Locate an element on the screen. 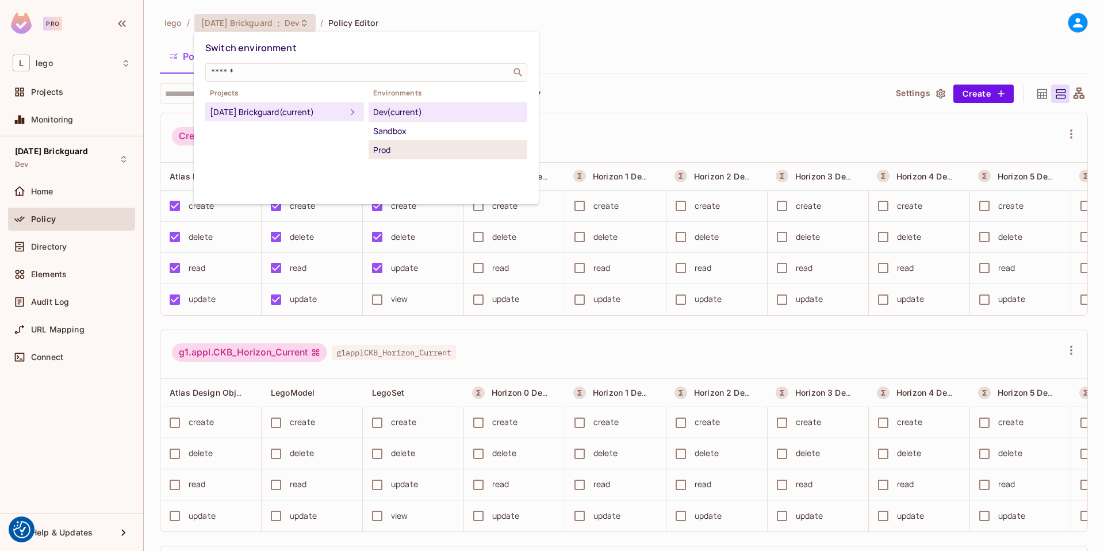 The width and height of the screenshot is (1104, 551). img: Revisit consent button is located at coordinates (22, 530).